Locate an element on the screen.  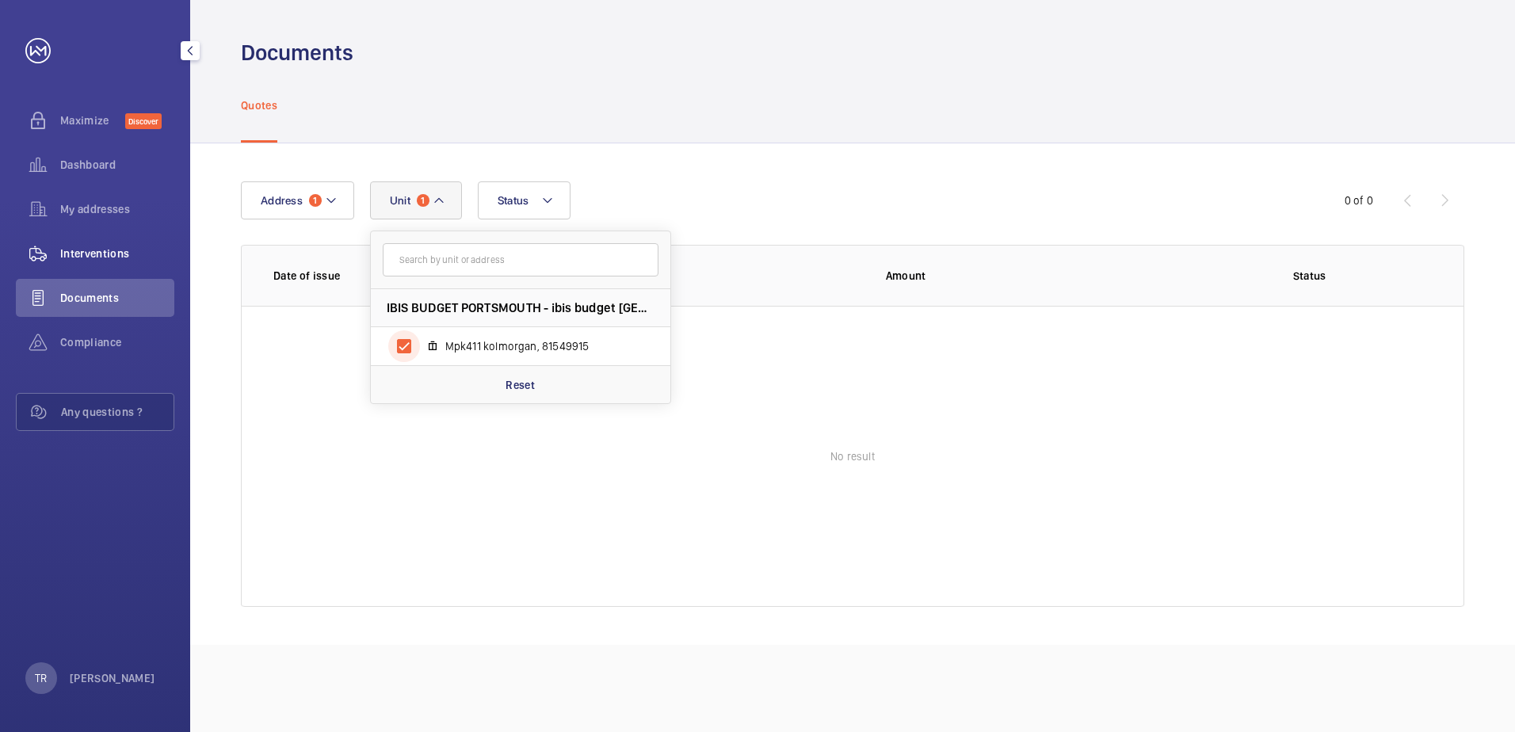
span: My addresses is located at coordinates (117, 209).